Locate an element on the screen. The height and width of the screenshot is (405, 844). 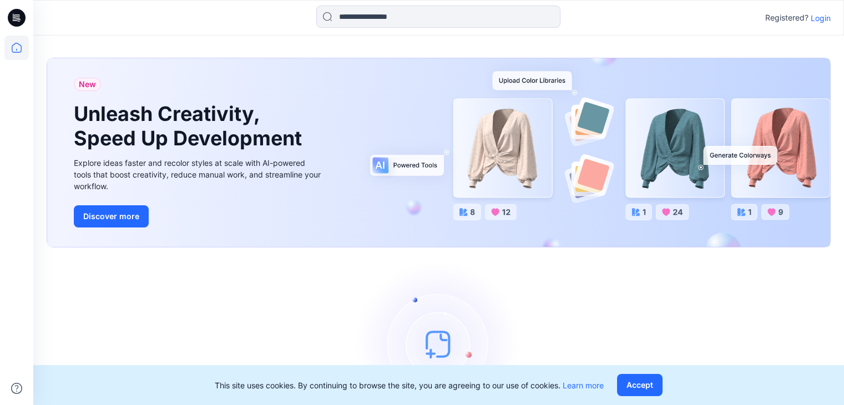
p: This site uses cookies. By continuing to browse the site, you are agreeing to our use of cookies. is located at coordinates (409, 385).